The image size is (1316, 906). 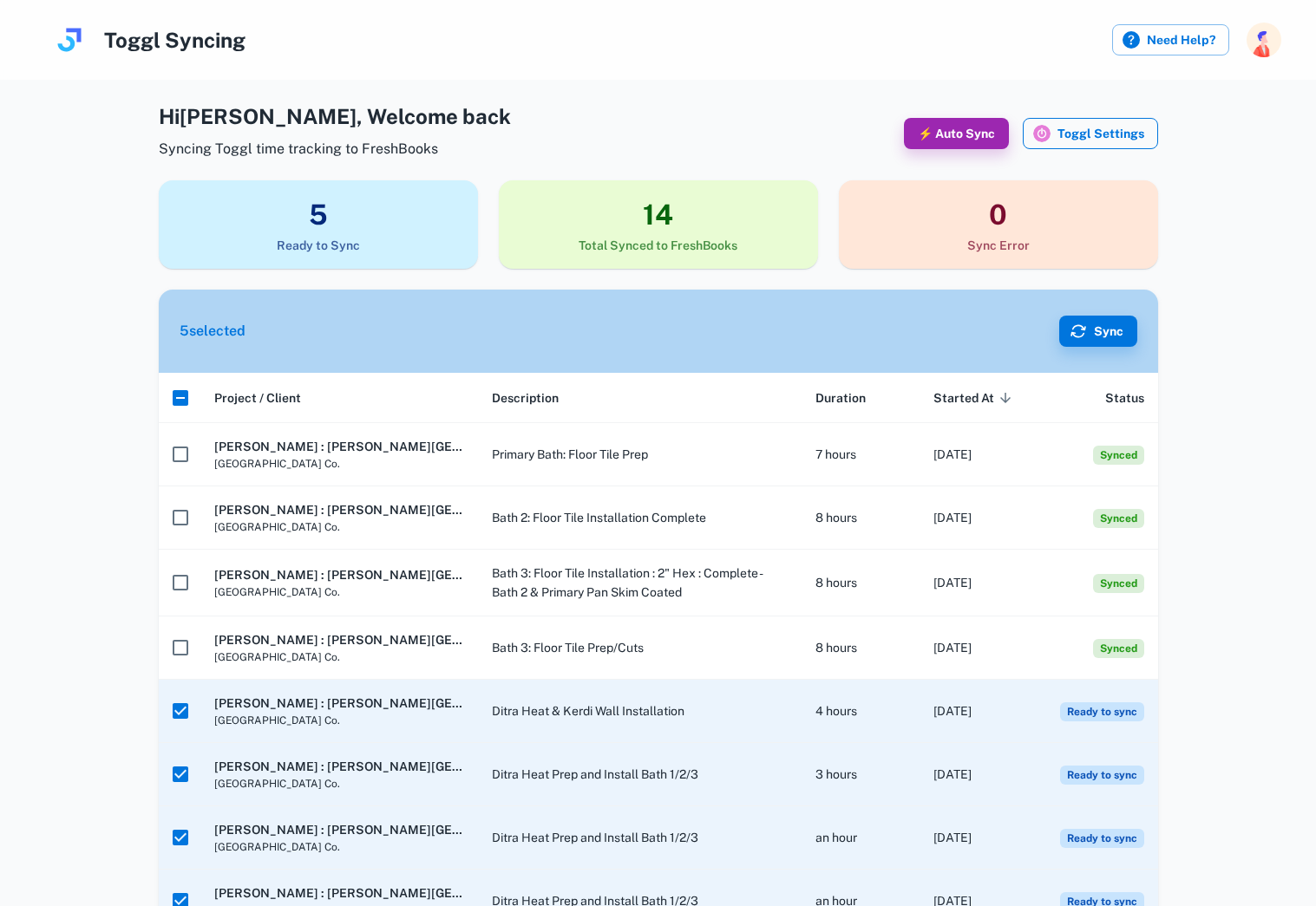 I want to click on h3: 0, so click(x=998, y=215).